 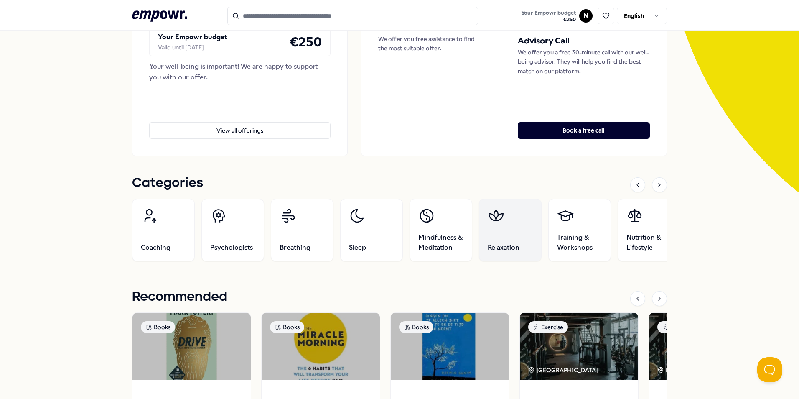 I want to click on a: Your Empowr budget€250, so click(x=549, y=16).